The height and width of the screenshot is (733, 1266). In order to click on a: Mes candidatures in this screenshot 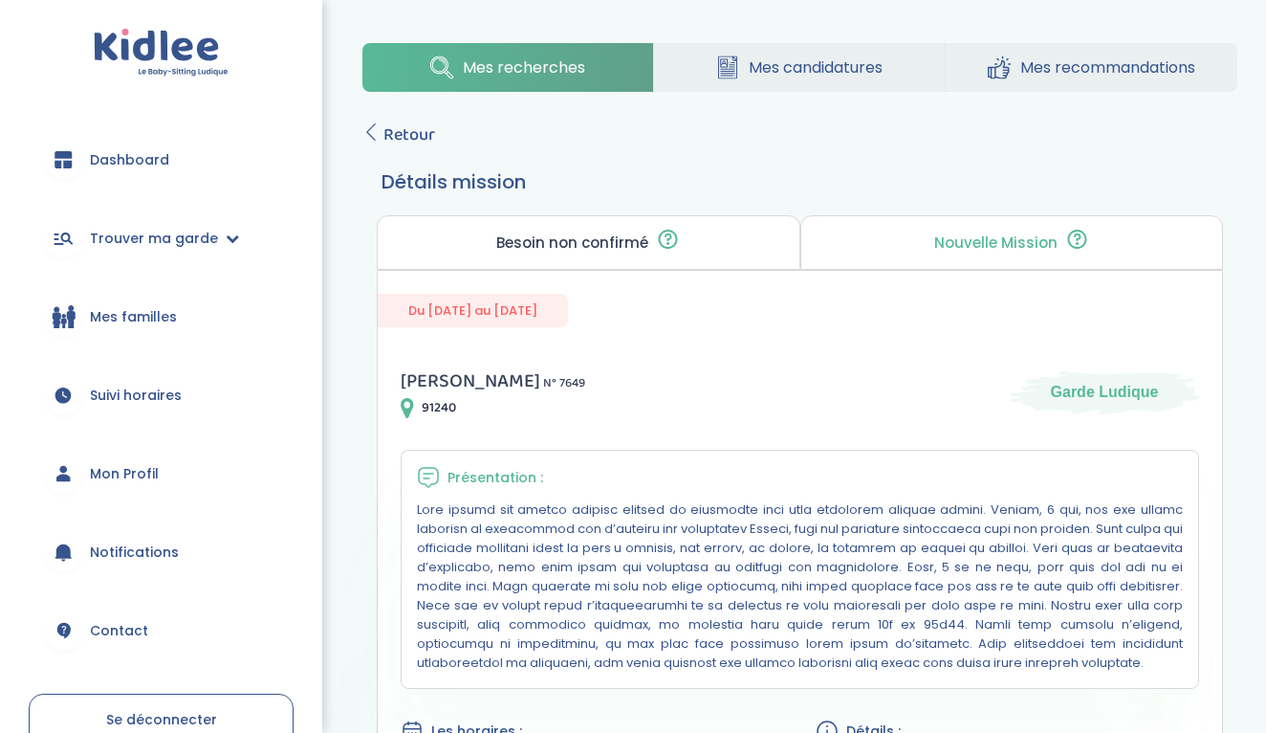, I will do `click(800, 67)`.